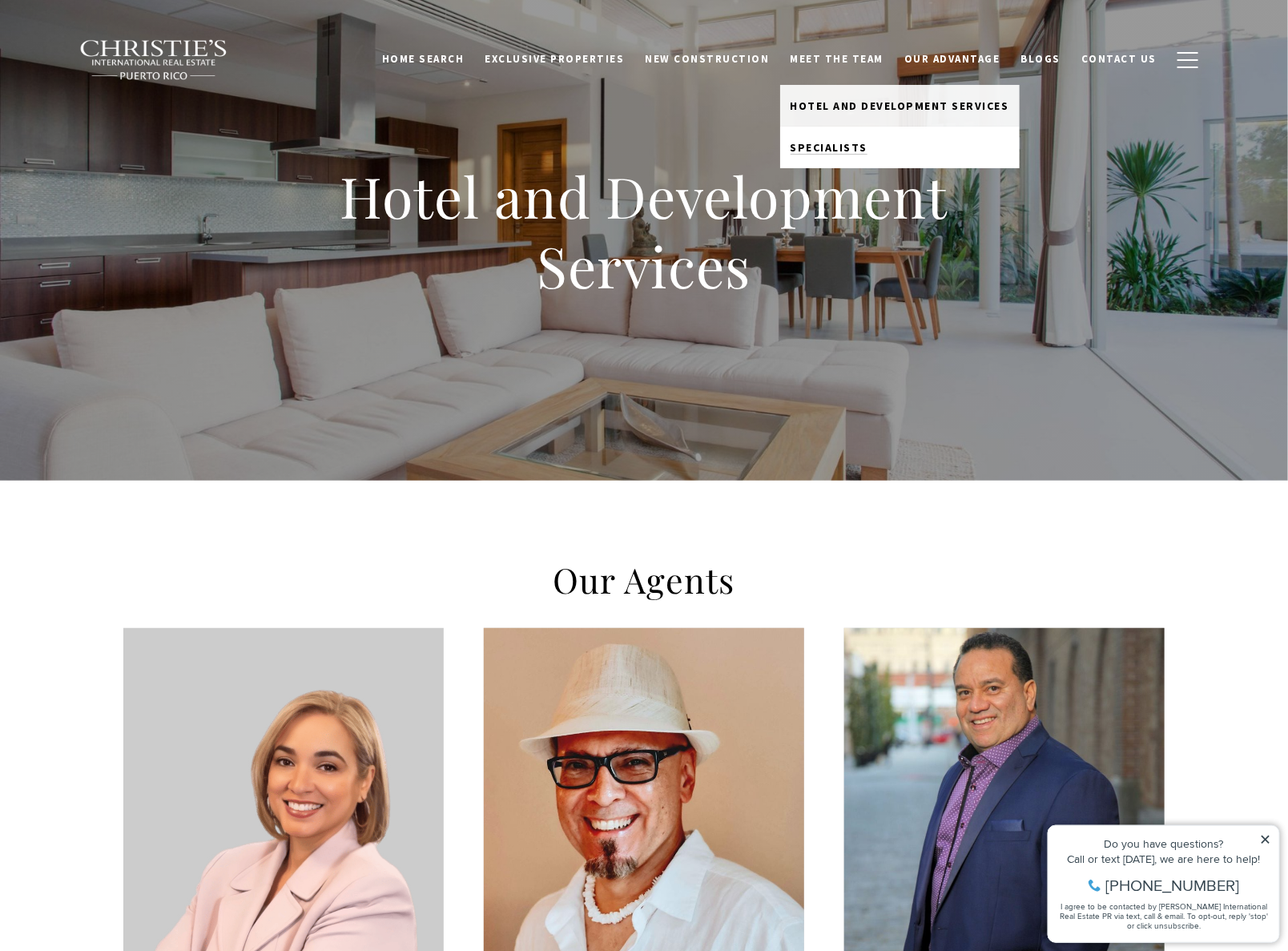  Describe the element at coordinates (708, 58) in the screenshot. I see `span: New Construction` at that location.